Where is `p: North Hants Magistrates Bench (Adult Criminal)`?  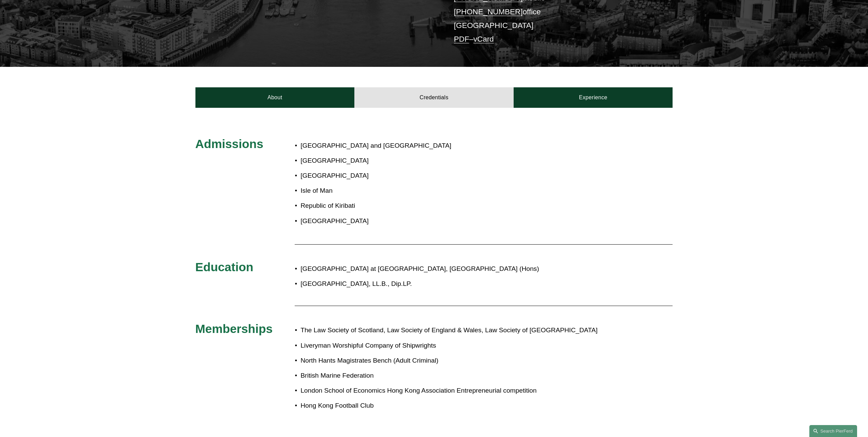 p: North Hants Magistrates Bench (Adult Criminal) is located at coordinates (457, 360).